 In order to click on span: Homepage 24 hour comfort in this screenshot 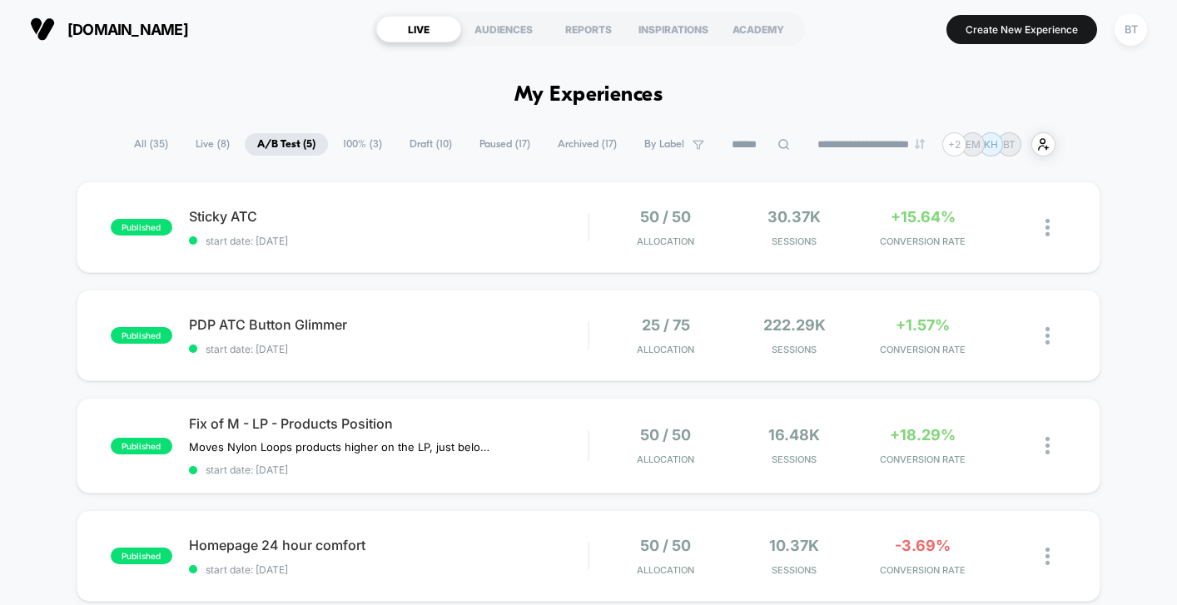, I will do `click(388, 545)`.